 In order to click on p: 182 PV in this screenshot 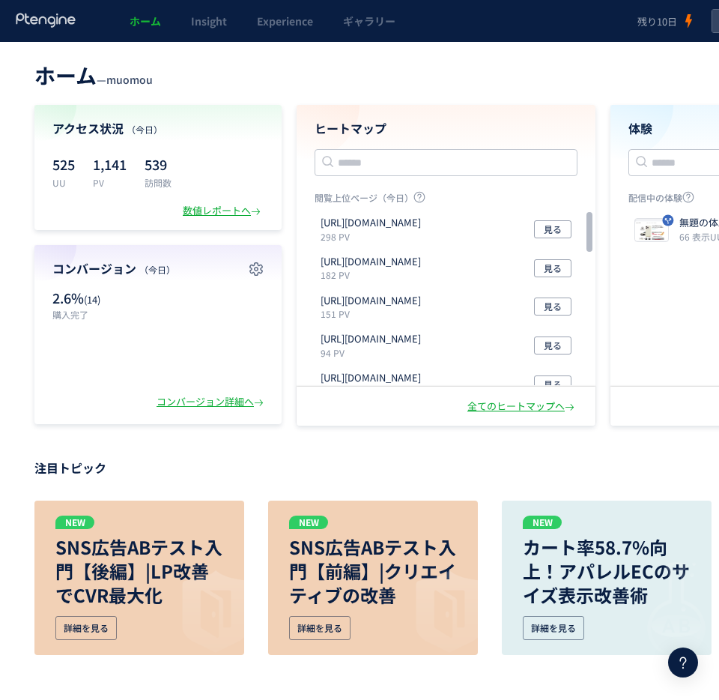, I will do `click(374, 274)`.